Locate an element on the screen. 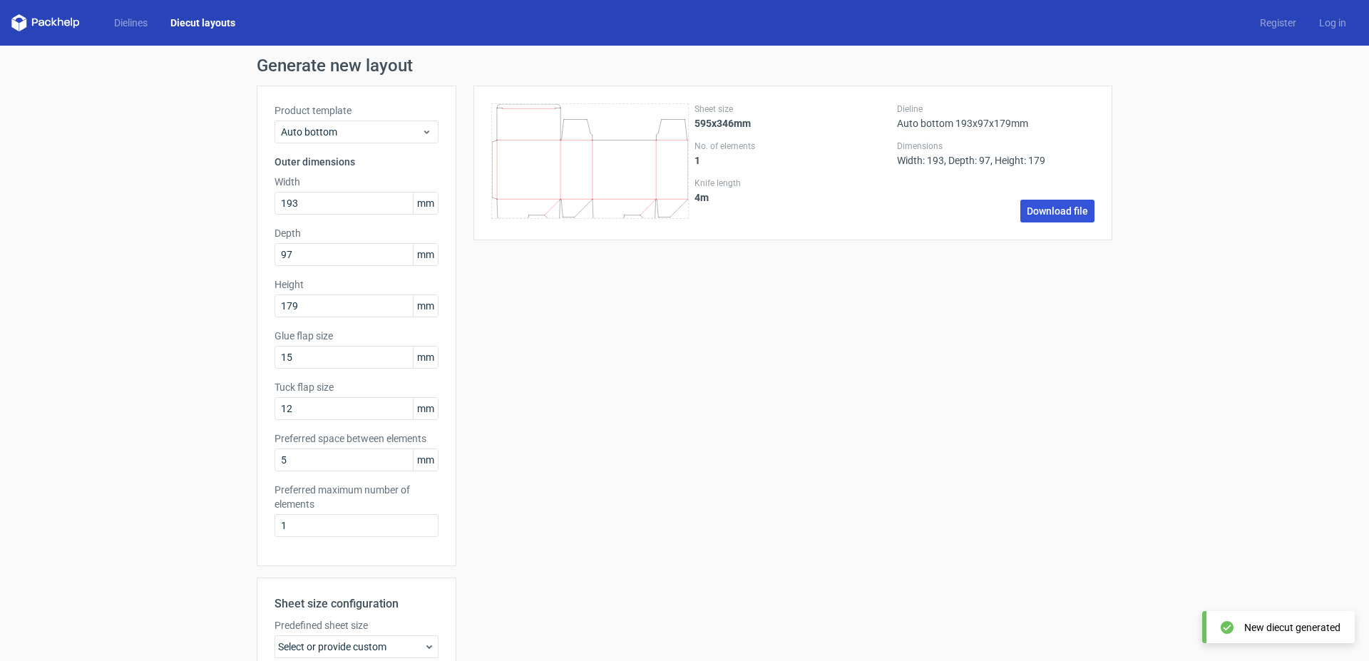 This screenshot has height=661, width=1369. strong: 4 m is located at coordinates (701, 197).